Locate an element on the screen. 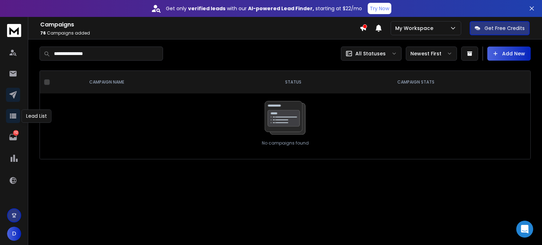 The image size is (542, 245). h1: Campaigns is located at coordinates (200, 25).